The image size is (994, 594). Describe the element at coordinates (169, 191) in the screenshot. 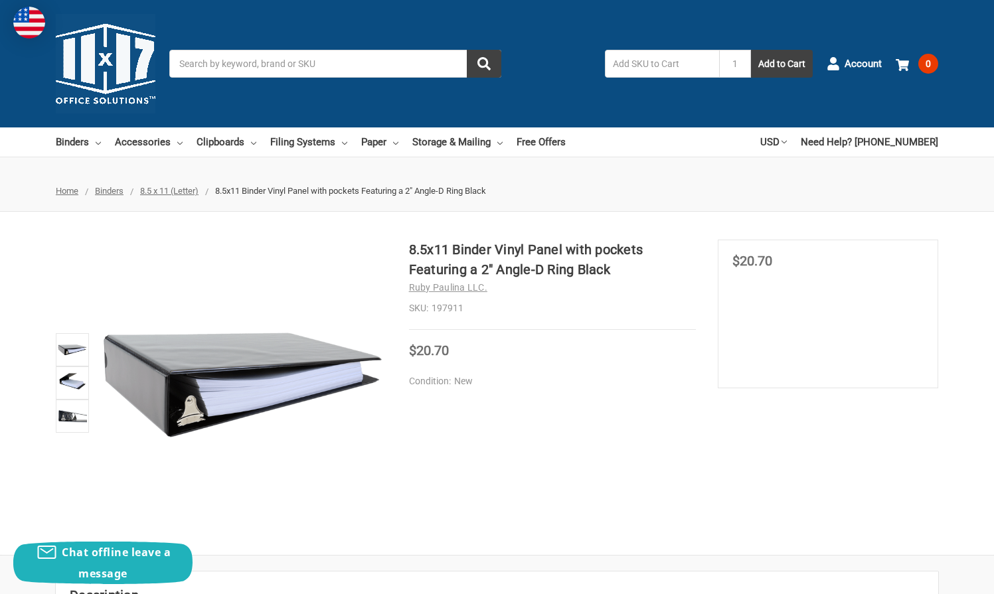

I see `a: 8.5 x 11 (Letter)` at that location.